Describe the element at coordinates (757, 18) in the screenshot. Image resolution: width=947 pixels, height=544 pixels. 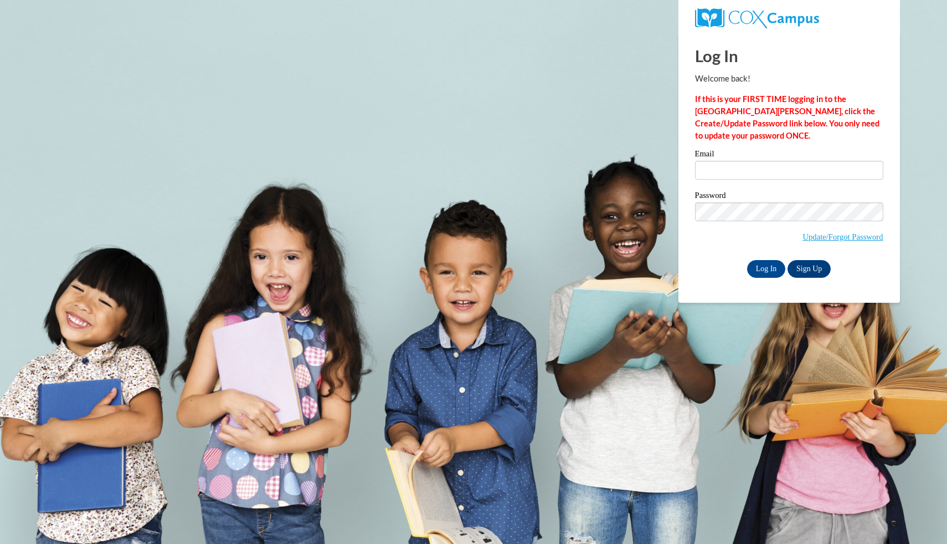
I see `img: COX Campus` at that location.